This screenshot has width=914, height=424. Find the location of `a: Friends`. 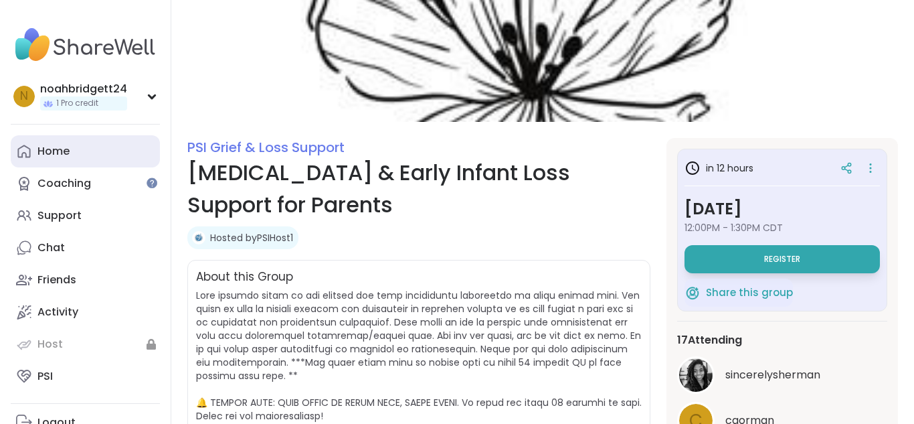

a: Friends is located at coordinates (85, 280).